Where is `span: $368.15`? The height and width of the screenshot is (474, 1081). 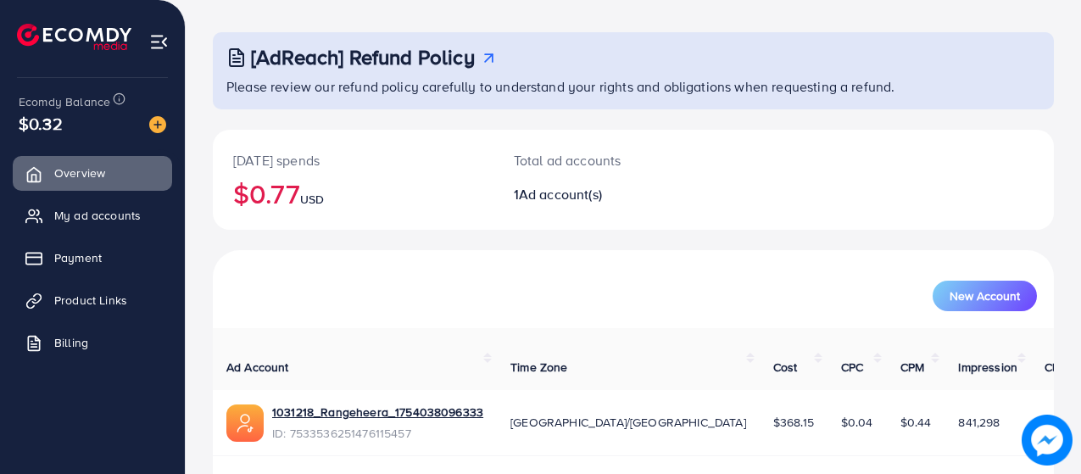
span: $368.15 is located at coordinates (794, 422).